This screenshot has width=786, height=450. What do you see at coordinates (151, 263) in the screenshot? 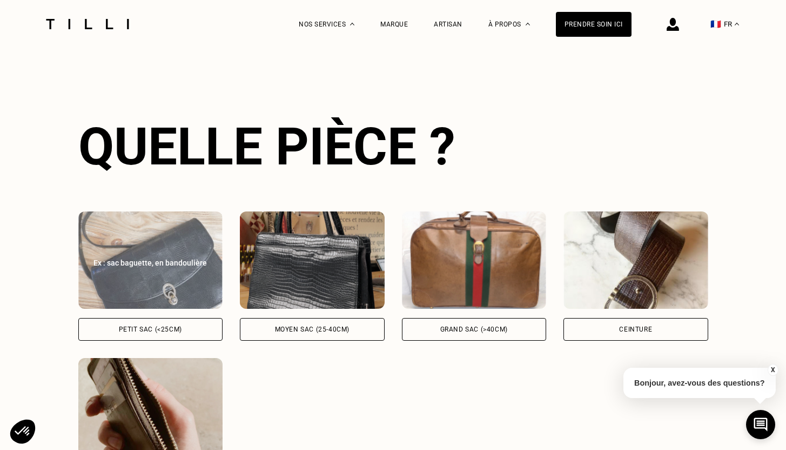
I see `div: Ex : sac baguette, en bandoulière` at bounding box center [151, 263].